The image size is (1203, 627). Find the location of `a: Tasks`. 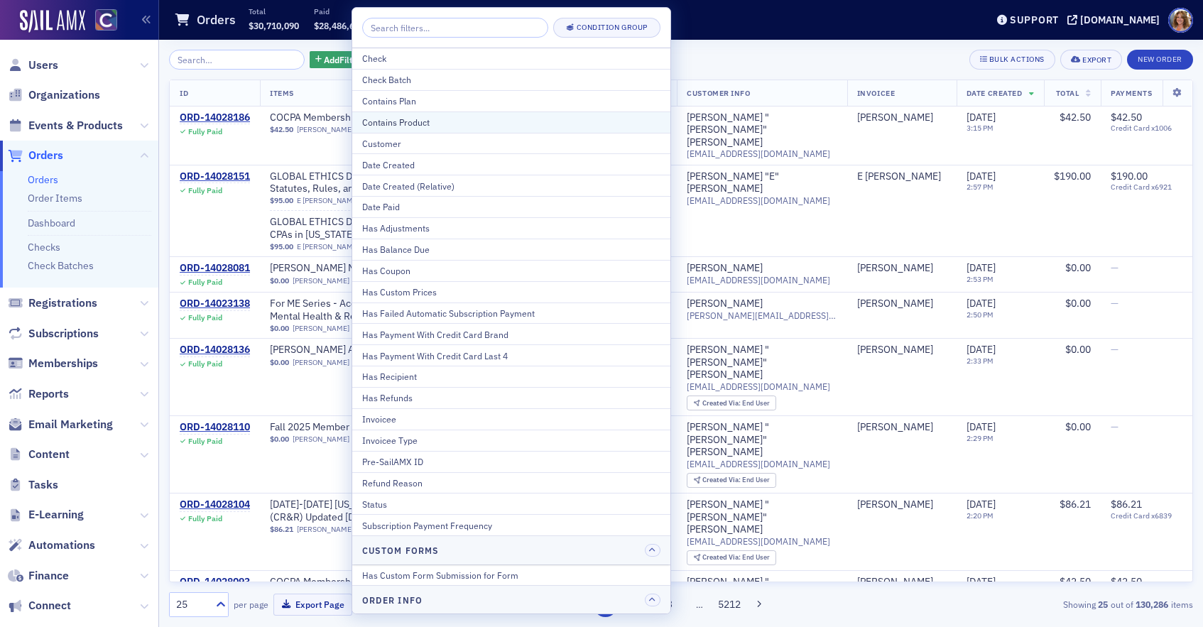

a: Tasks is located at coordinates (33, 485).